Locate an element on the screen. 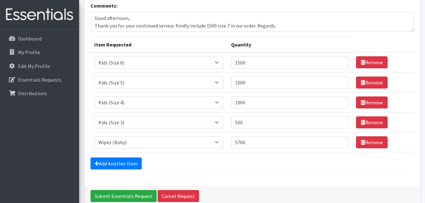 The width and height of the screenshot is (425, 203). th: Quantity is located at coordinates (290, 45).